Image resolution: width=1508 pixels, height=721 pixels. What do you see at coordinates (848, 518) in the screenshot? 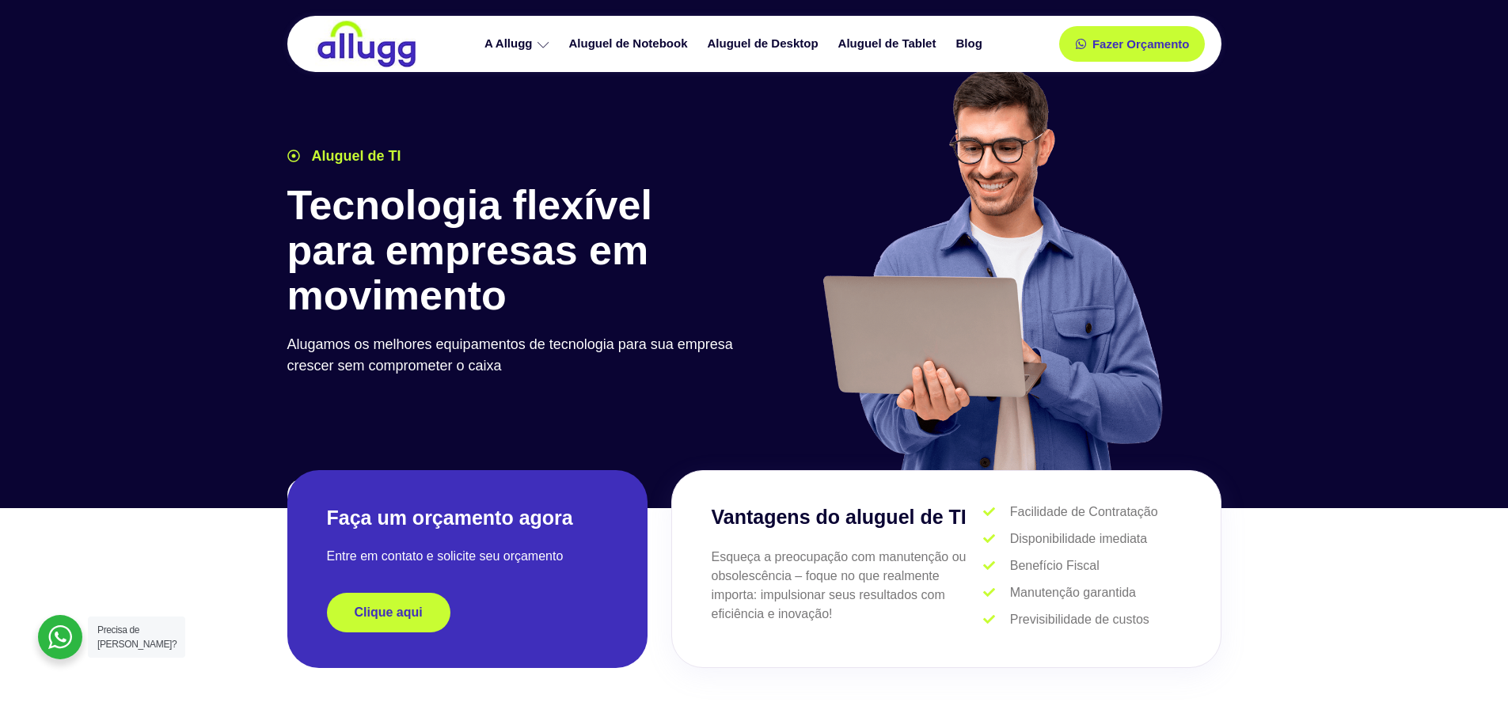
I see `h3: Vantagens do aluguel de TI` at bounding box center [848, 518].